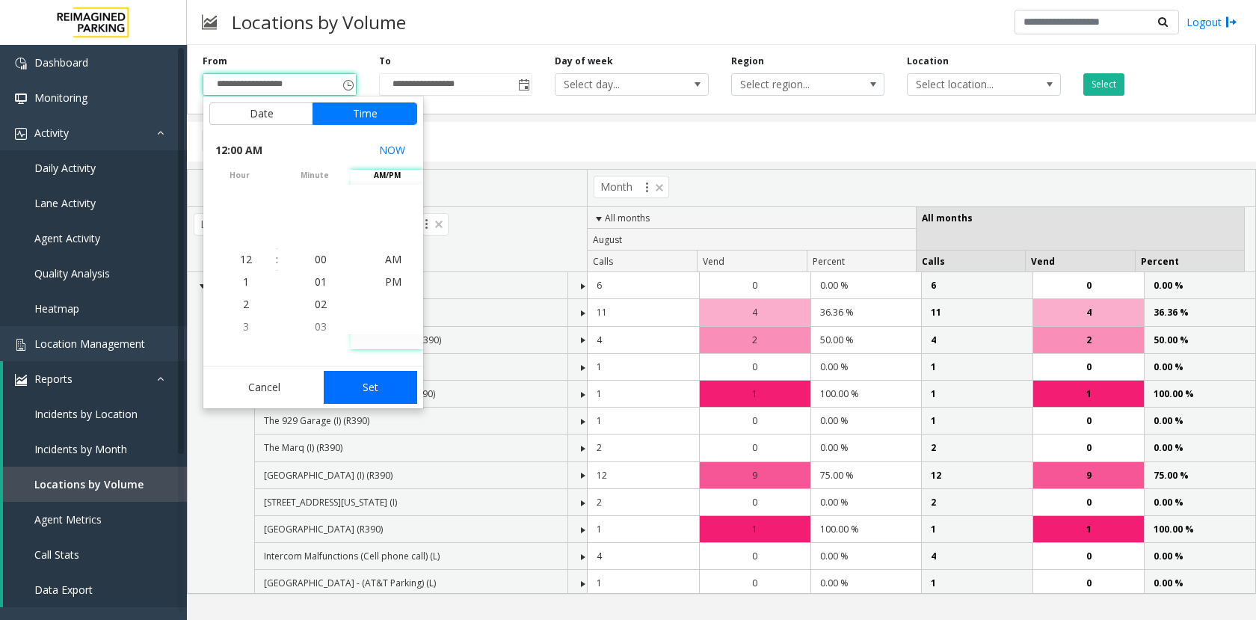 The image size is (1256, 620). What do you see at coordinates (319, 22) in the screenshot?
I see `h3: Locations by Volume` at bounding box center [319, 22].